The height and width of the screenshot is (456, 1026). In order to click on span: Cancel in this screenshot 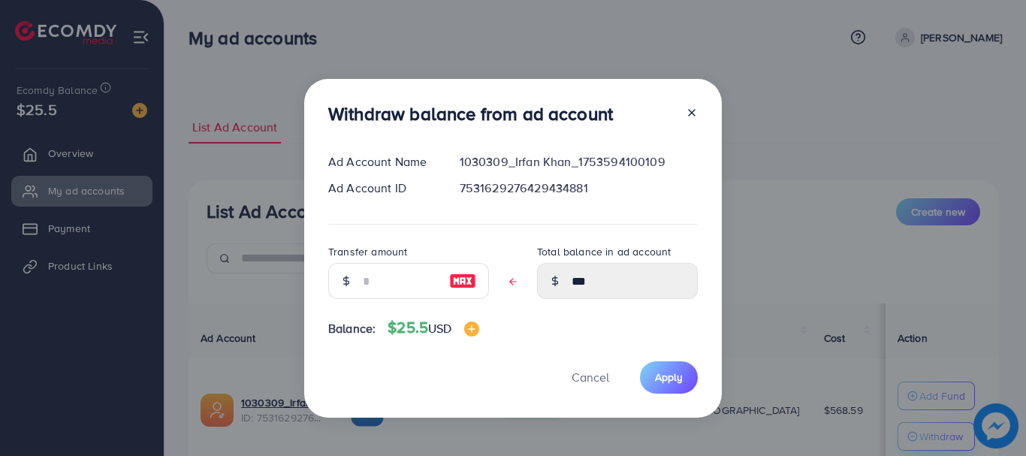, I will do `click(590, 377)`.